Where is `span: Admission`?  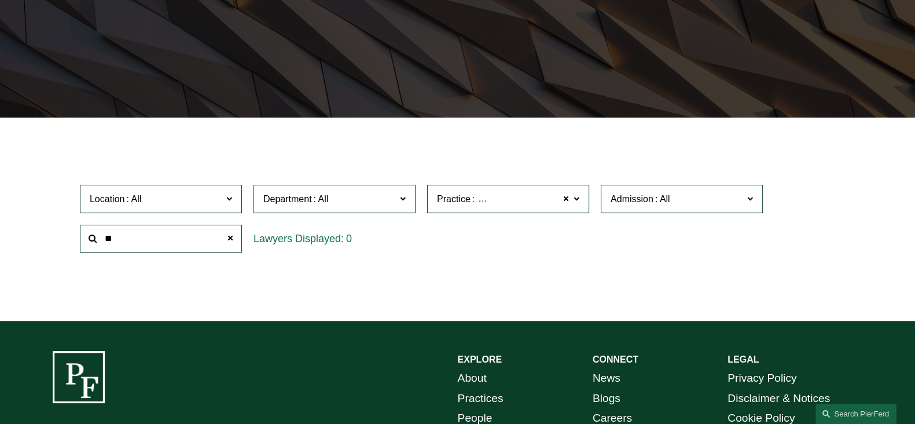
span: Admission is located at coordinates (632, 199).